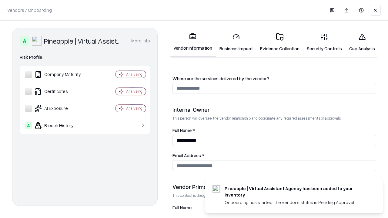 The width and height of the screenshot is (388, 218). I want to click on img: Pineapple | Virtual Assistant Agency, so click(37, 41).